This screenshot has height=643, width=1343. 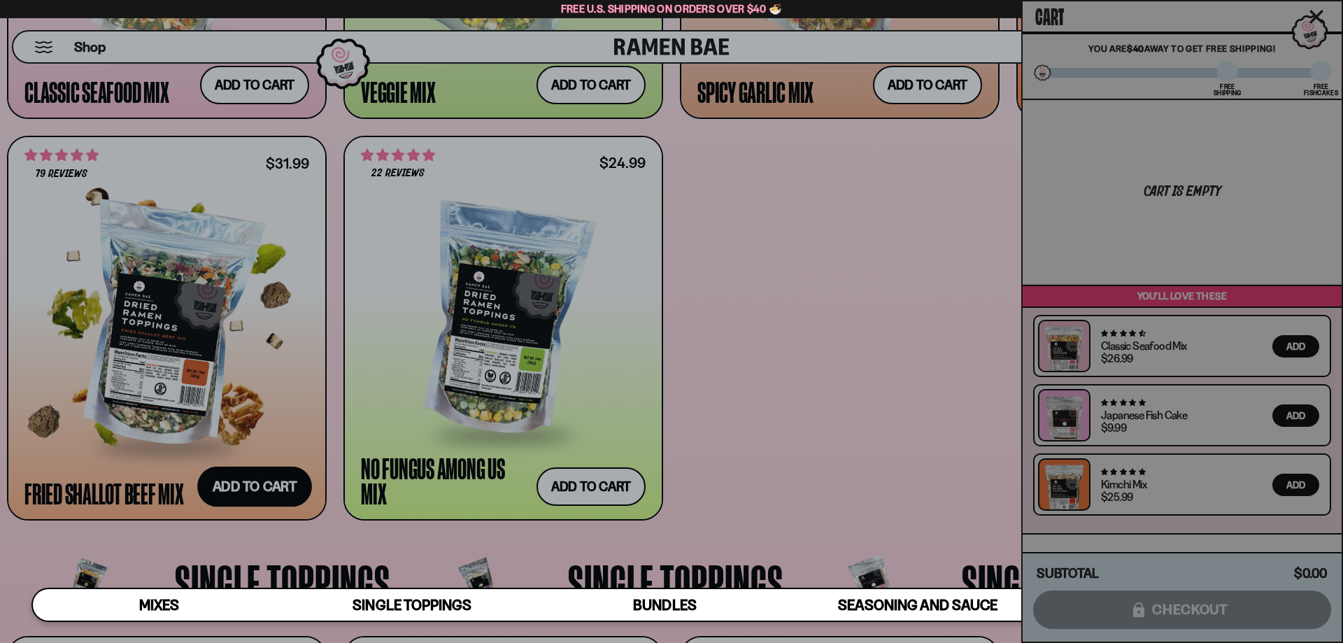 What do you see at coordinates (411, 604) in the screenshot?
I see `a: Single Toppings` at bounding box center [411, 604].